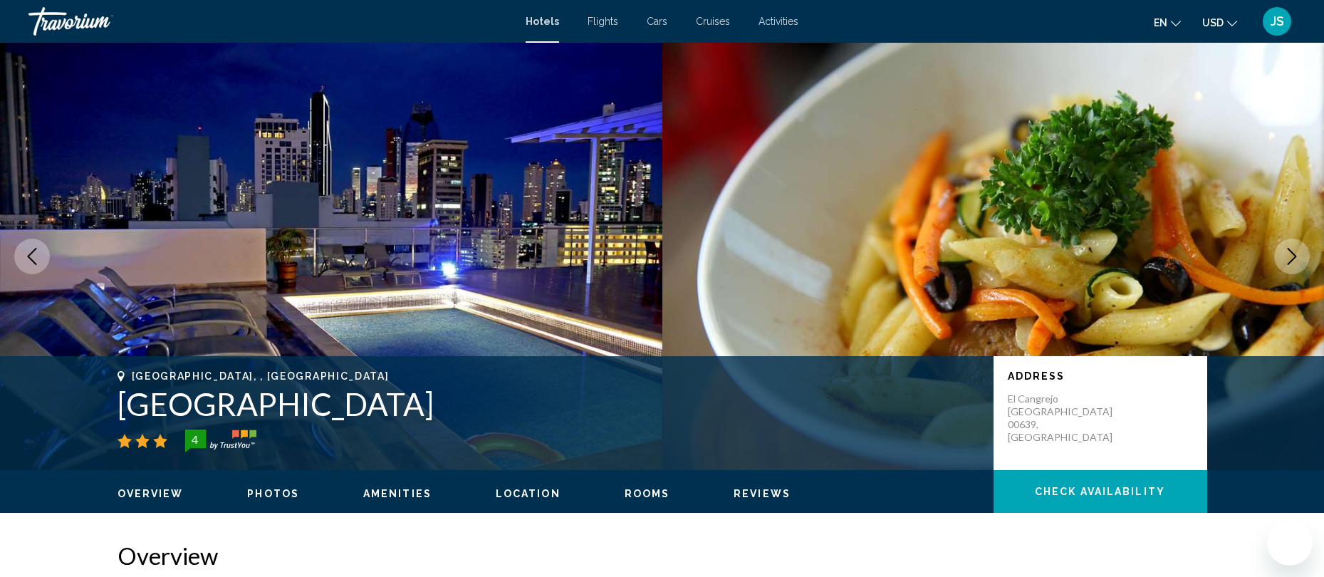 The width and height of the screenshot is (1324, 577). I want to click on button: Overview, so click(150, 493).